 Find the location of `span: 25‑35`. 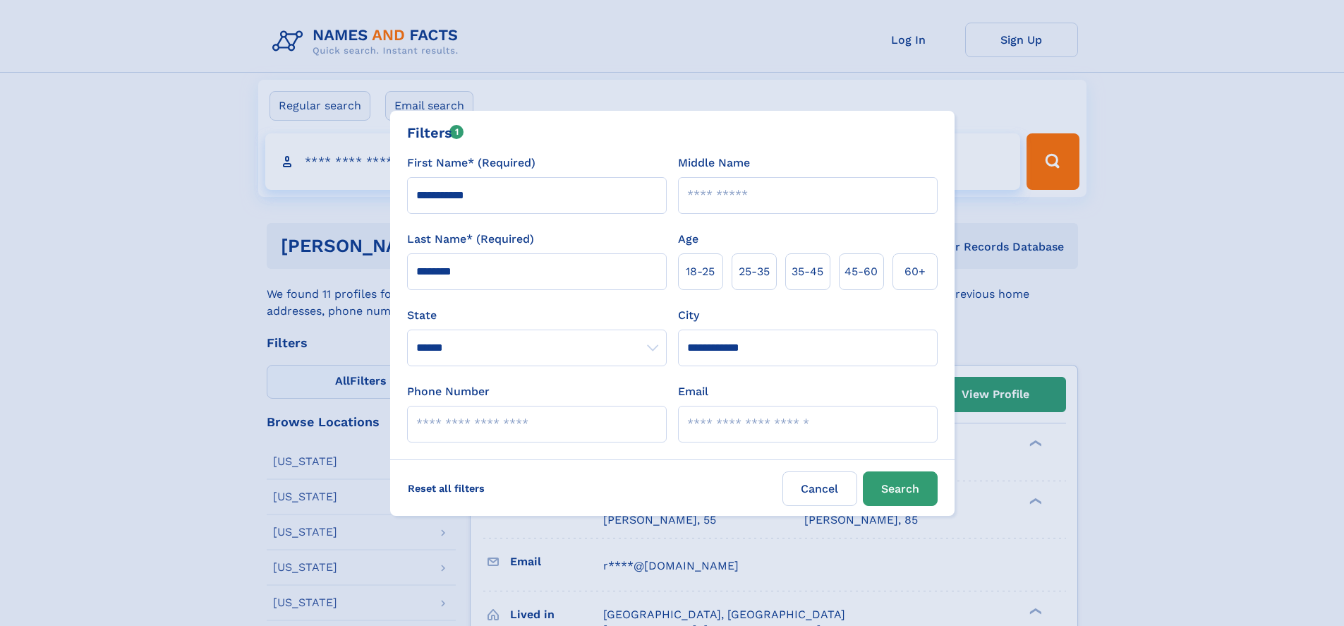

span: 25‑35 is located at coordinates (754, 272).